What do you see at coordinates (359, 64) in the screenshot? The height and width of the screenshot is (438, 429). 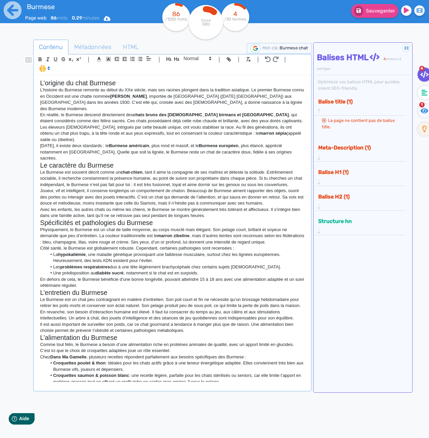 I see `span: erreurs à corriger` at bounding box center [359, 64].